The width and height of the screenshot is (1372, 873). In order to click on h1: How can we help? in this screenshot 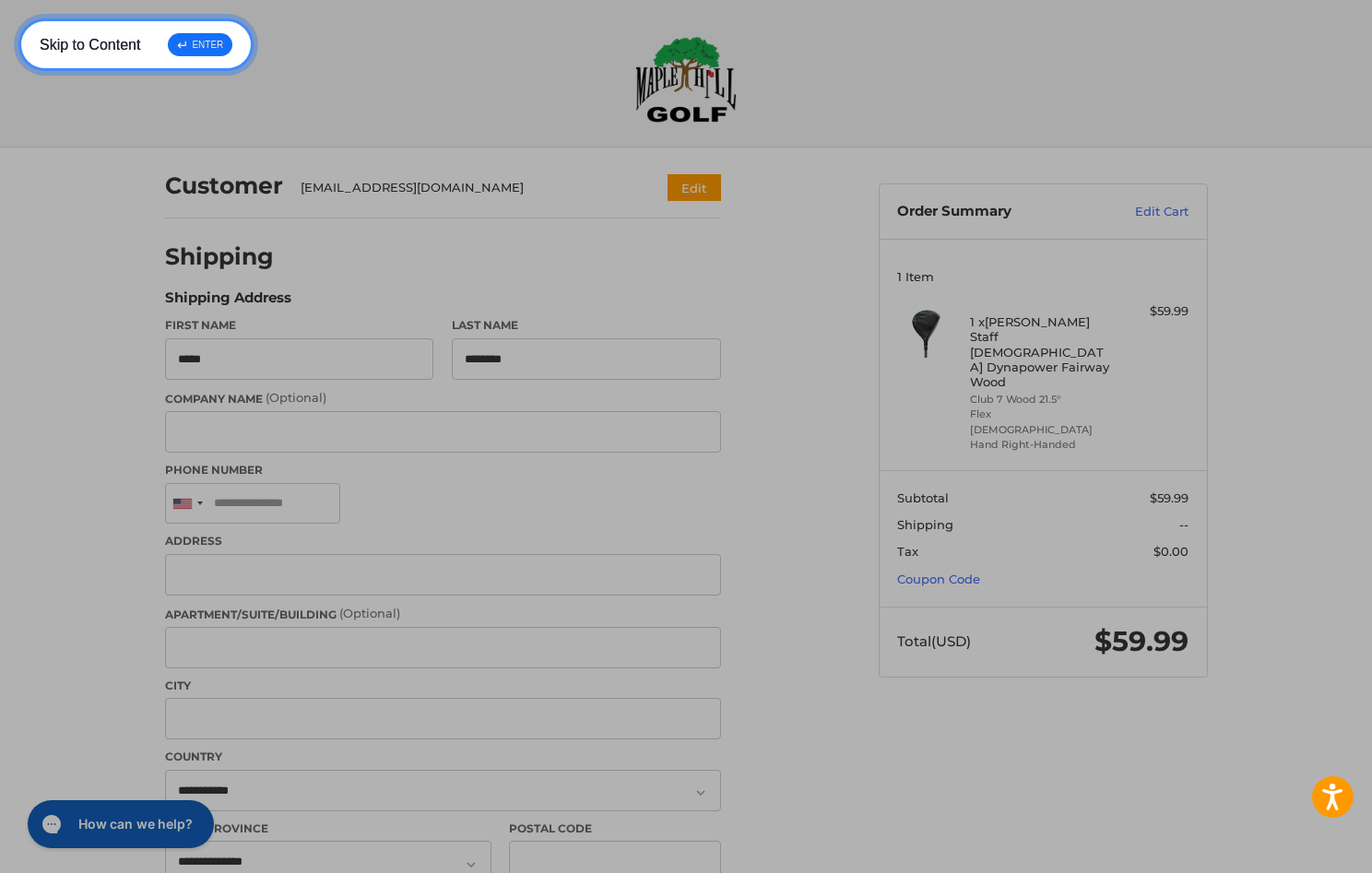, I will do `click(117, 30)`.